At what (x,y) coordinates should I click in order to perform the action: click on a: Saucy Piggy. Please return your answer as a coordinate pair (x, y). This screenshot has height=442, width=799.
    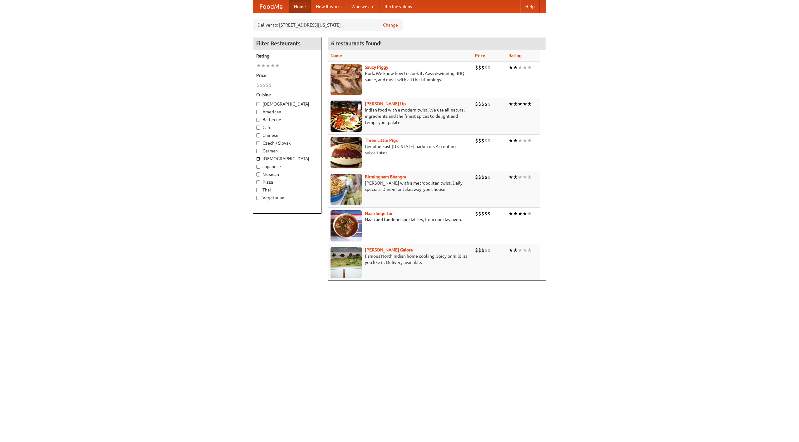
    Looking at the image, I should click on (376, 67).